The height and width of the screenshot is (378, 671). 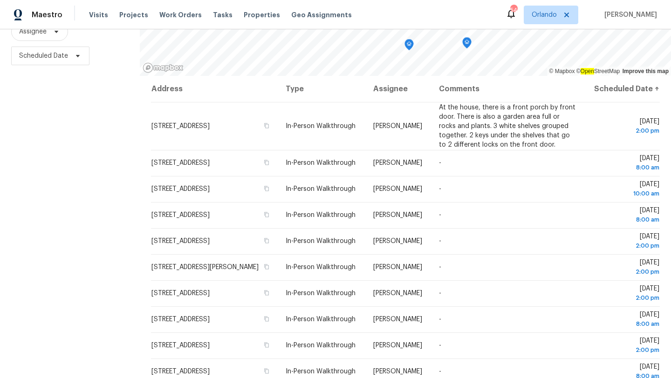 I want to click on span: Maestro, so click(x=47, y=15).